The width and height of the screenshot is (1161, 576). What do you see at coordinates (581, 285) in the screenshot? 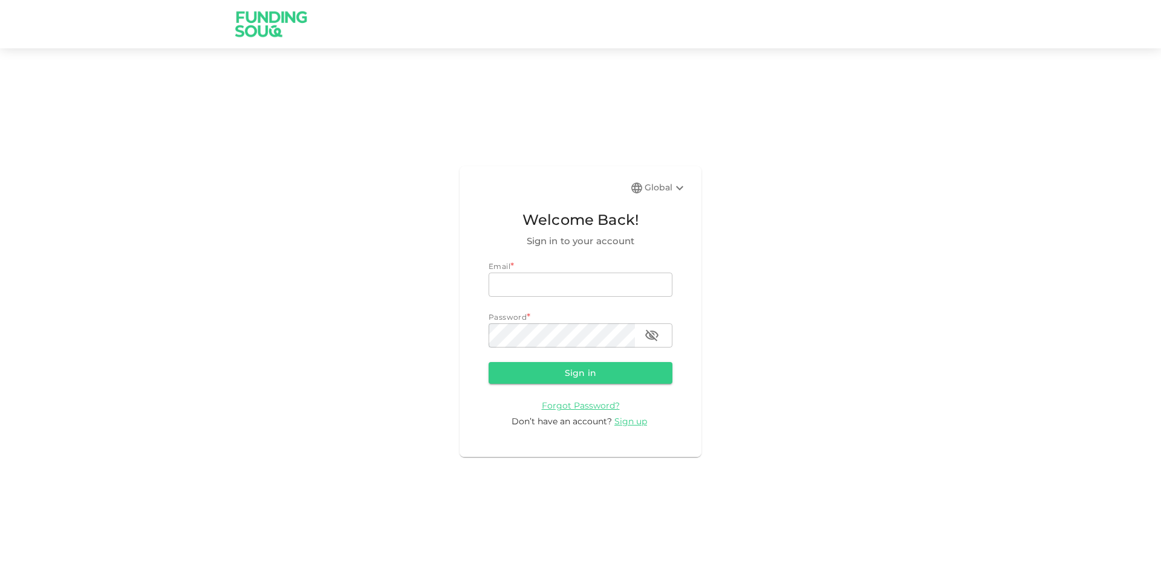
I see `input: email` at bounding box center [581, 285].